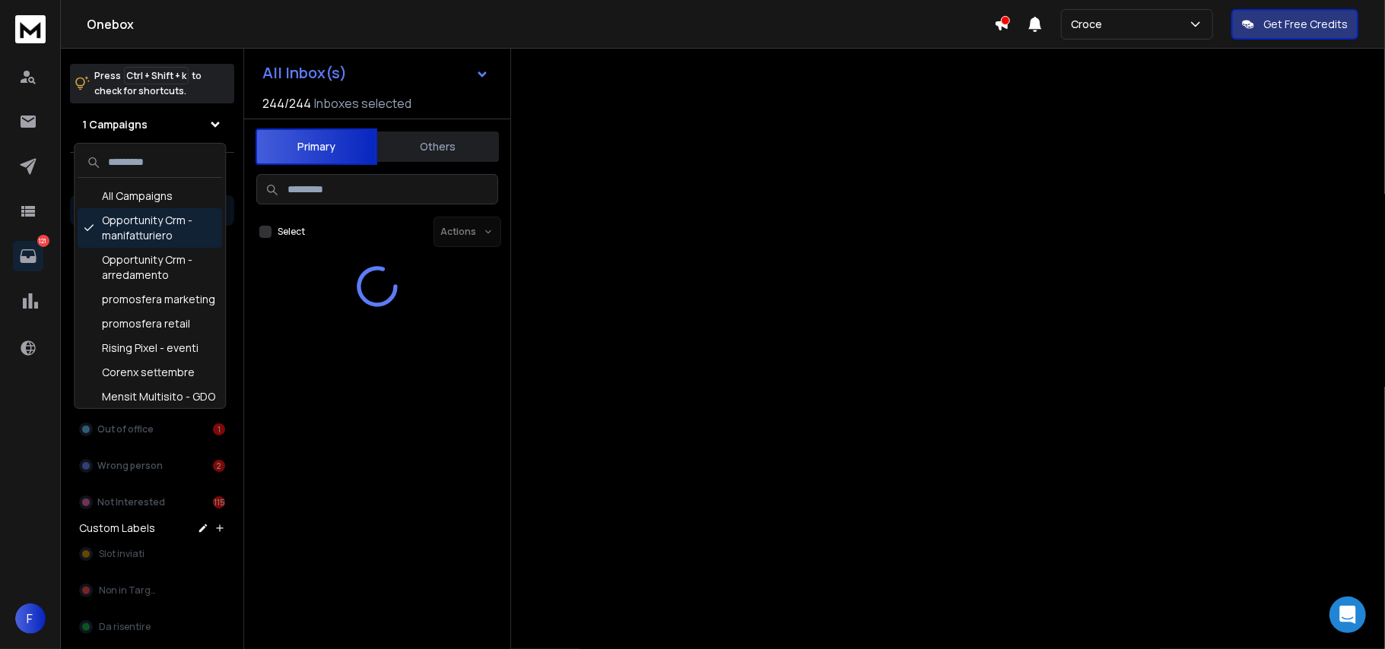 Image resolution: width=1385 pixels, height=649 pixels. Describe the element at coordinates (1089, 24) in the screenshot. I see `p: Croce` at that location.